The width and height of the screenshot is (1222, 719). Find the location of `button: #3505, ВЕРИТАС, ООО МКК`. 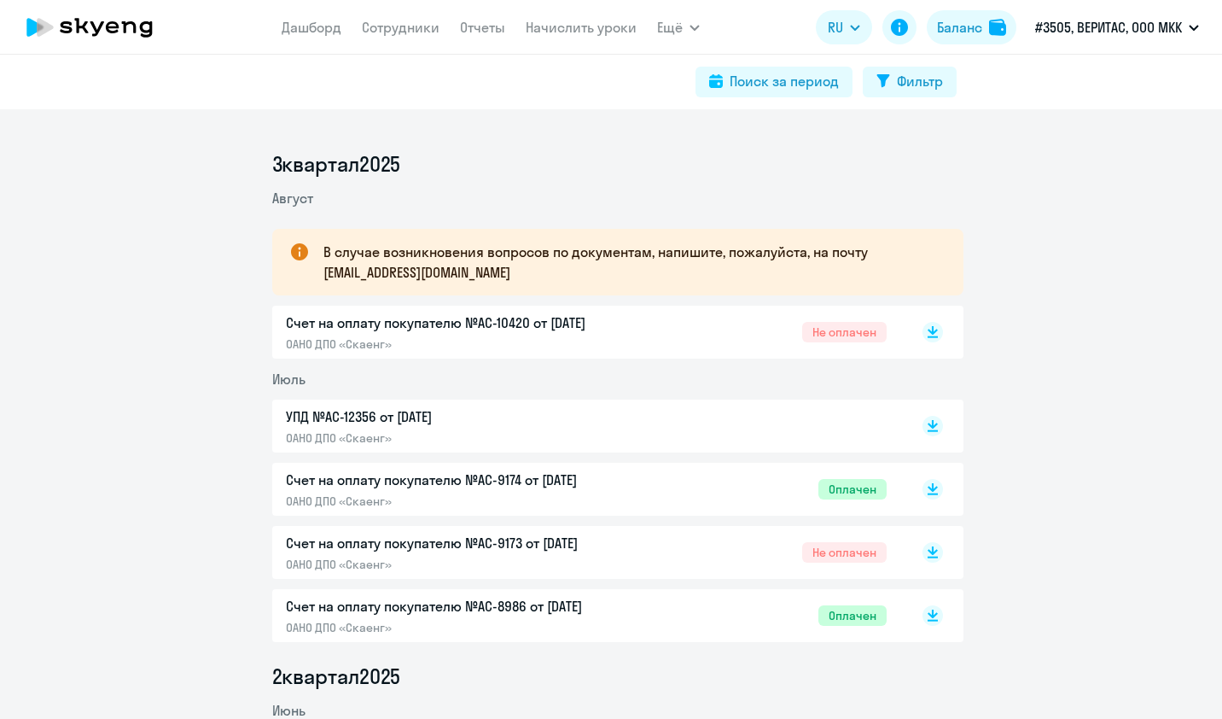

button: #3505, ВЕРИТАС, ООО МКК is located at coordinates (1117, 27).